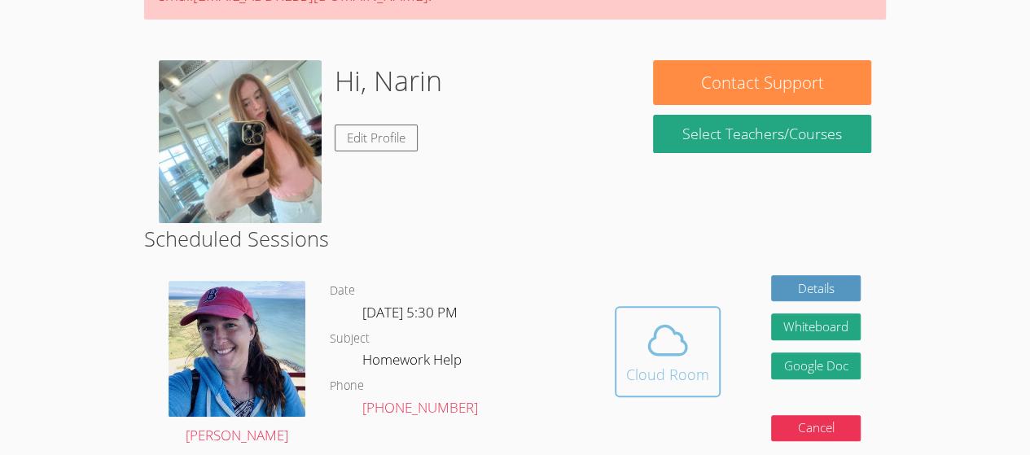 This screenshot has height=455, width=1030. What do you see at coordinates (240, 142) in the screenshot?
I see `img: unnamed%20(5).jpg` at bounding box center [240, 142].